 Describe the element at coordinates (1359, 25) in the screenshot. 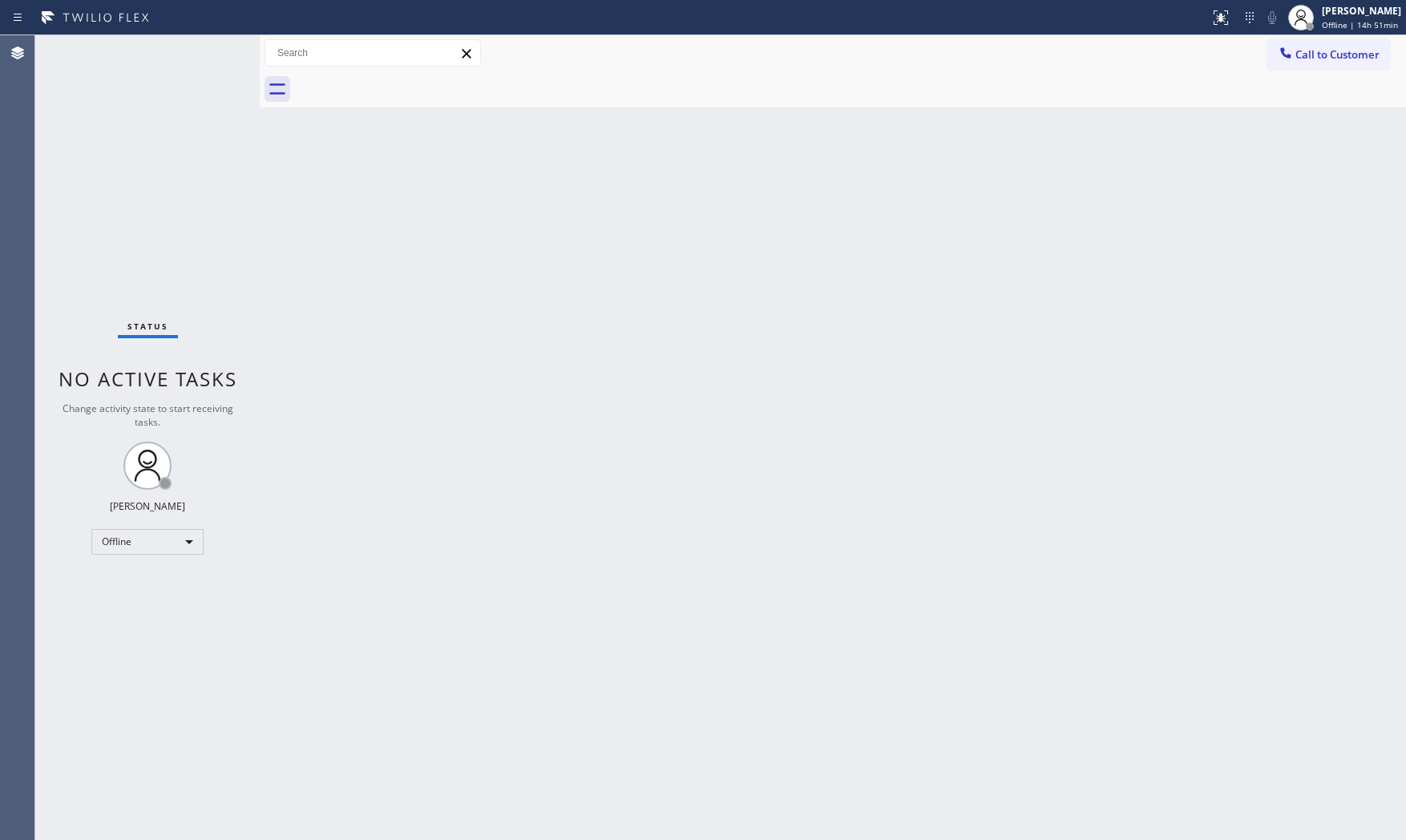

I see `span: Offline | 14h 51min` at that location.